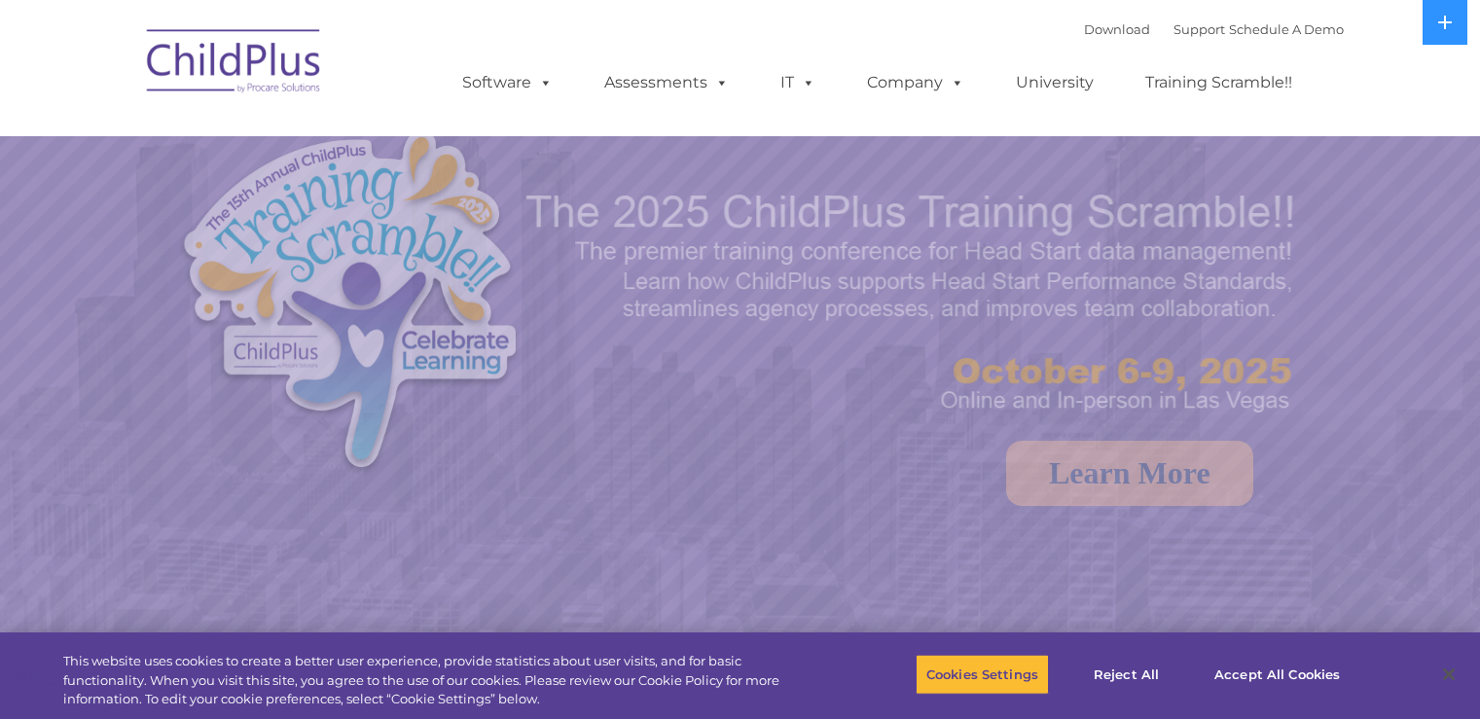 This screenshot has width=1480, height=719. Describe the element at coordinates (667, 83) in the screenshot. I see `a: Assessments` at that location.